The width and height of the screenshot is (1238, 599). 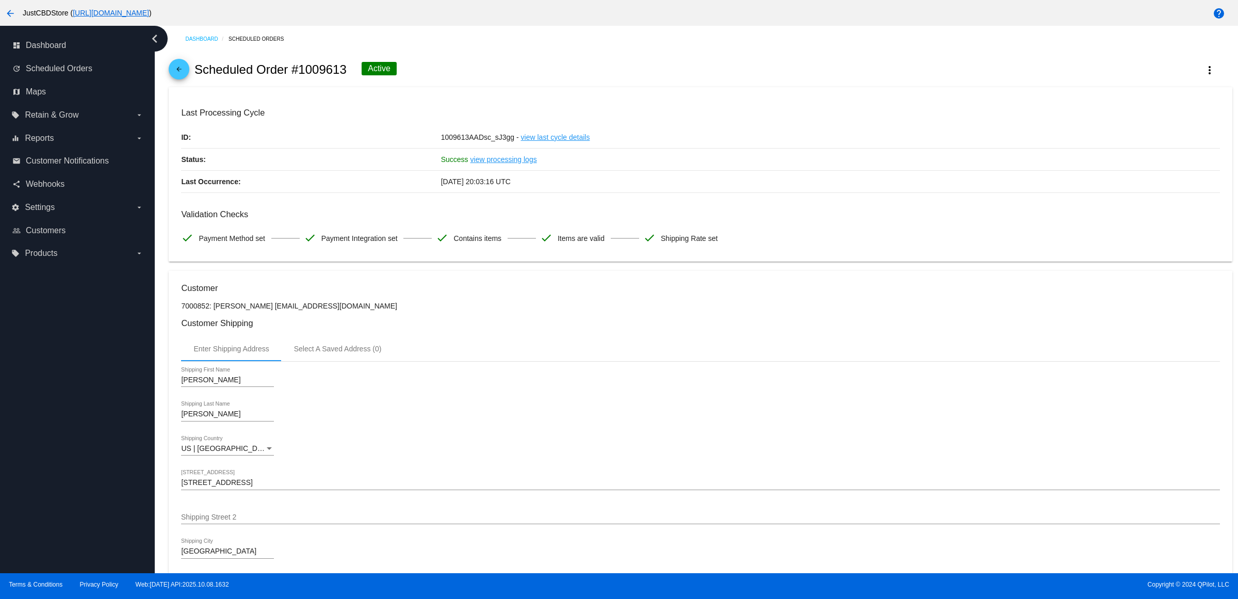 I want to click on span: Customer Notifications, so click(x=67, y=161).